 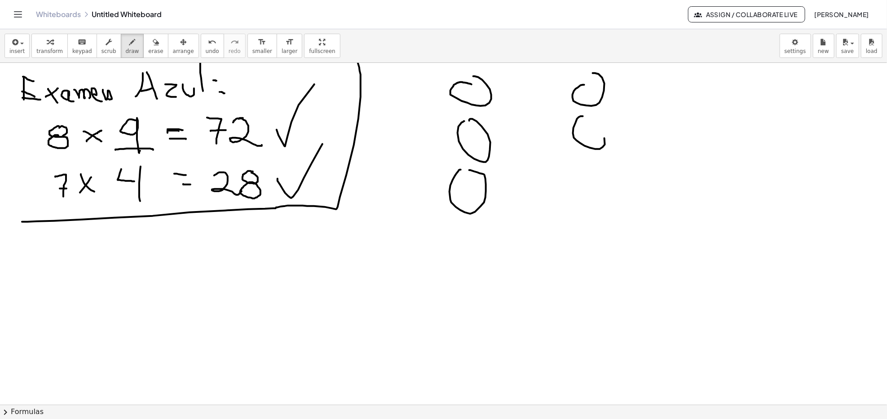 What do you see at coordinates (183, 51) in the screenshot?
I see `span: arrange` at bounding box center [183, 51].